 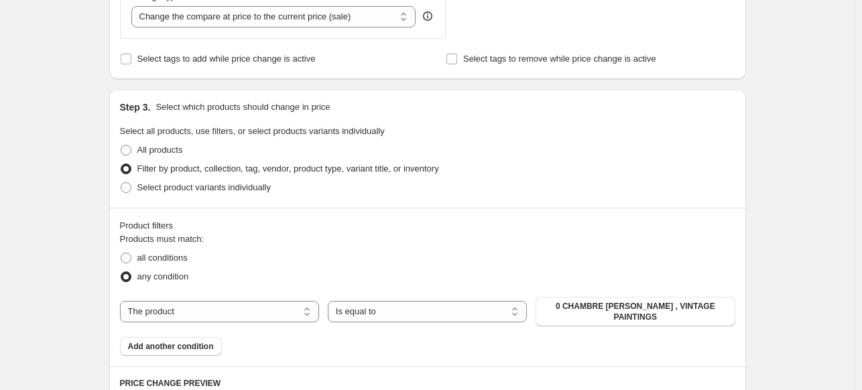 I want to click on span: Select all products, use filters, or select products variants individually, so click(x=252, y=131).